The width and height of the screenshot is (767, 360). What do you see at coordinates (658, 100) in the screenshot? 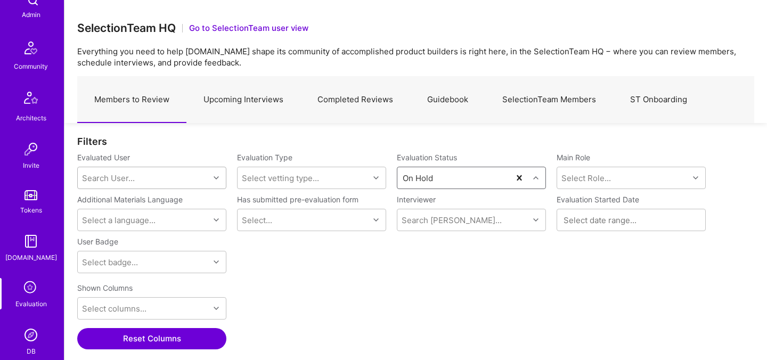
I see `a: ST Onboarding` at bounding box center [658, 100].